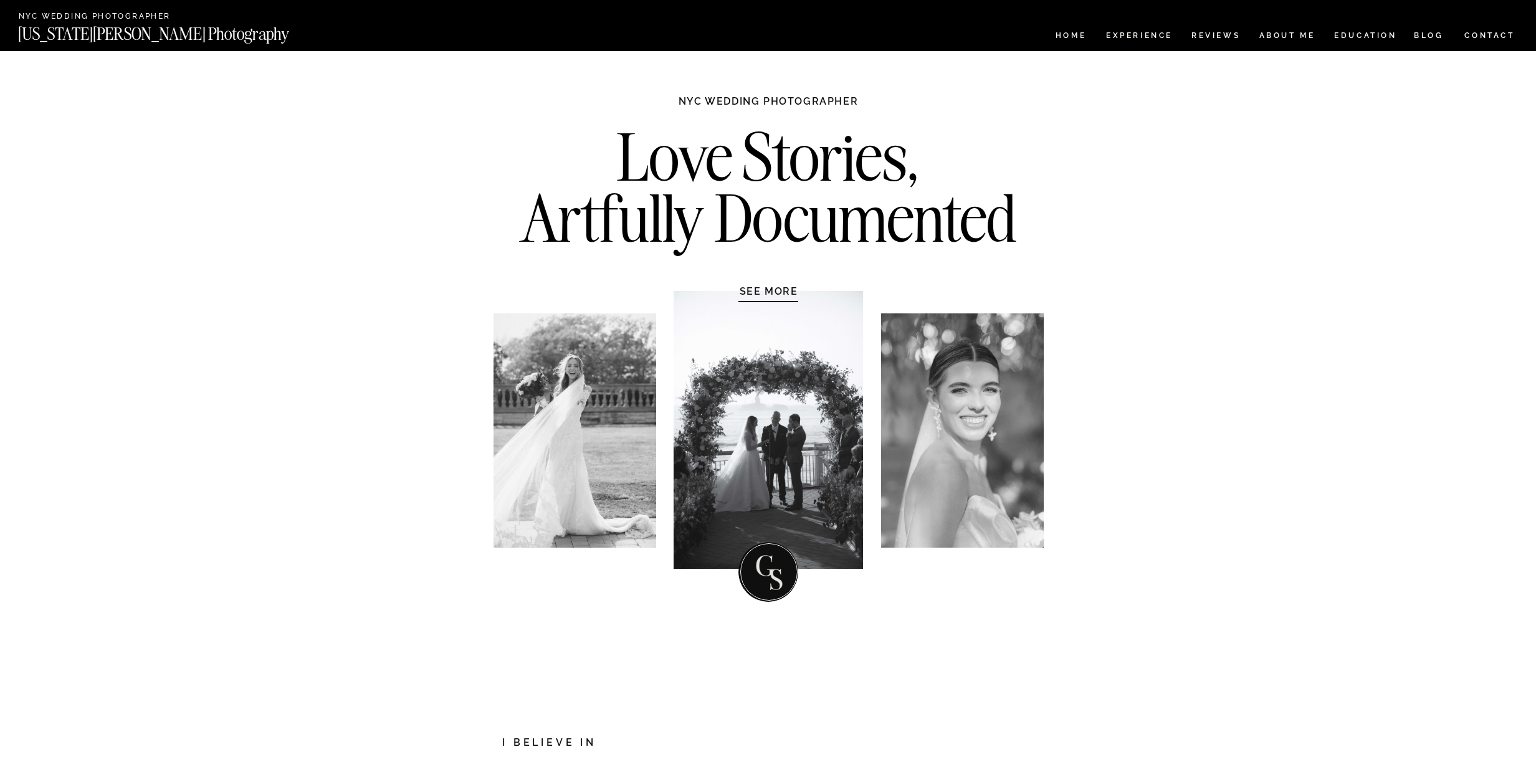 The image size is (1536, 757). Describe the element at coordinates (550, 744) in the screenshot. I see `h2: I believe in` at that location.